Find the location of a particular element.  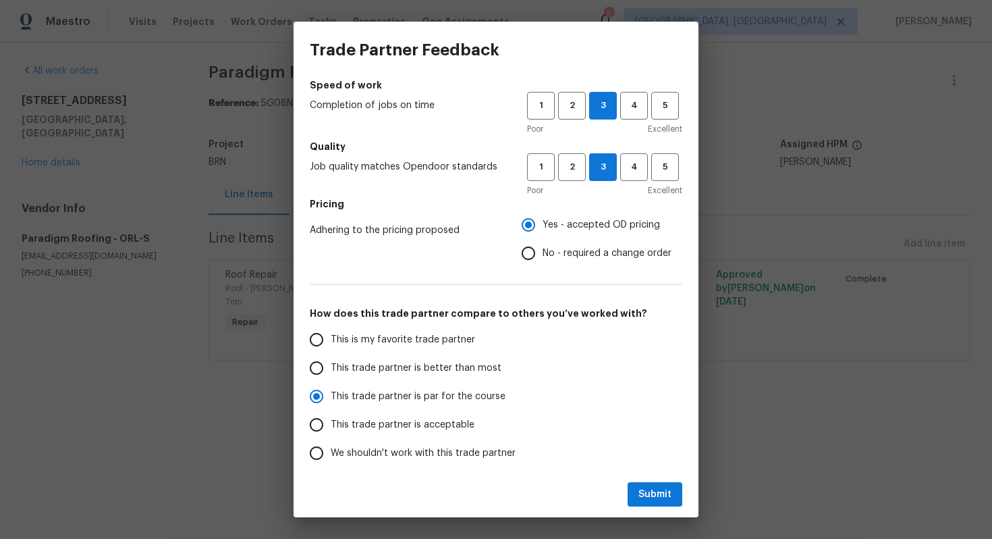

span: This is my favorite trade partner is located at coordinates (403, 340).